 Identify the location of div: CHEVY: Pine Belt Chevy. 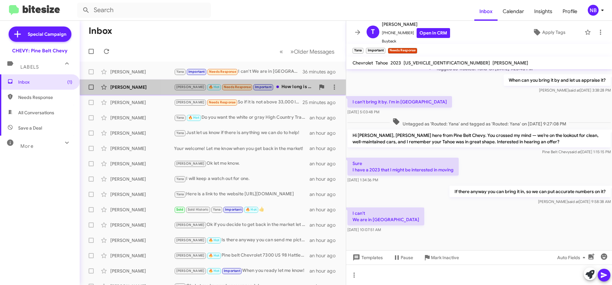
(40, 51).